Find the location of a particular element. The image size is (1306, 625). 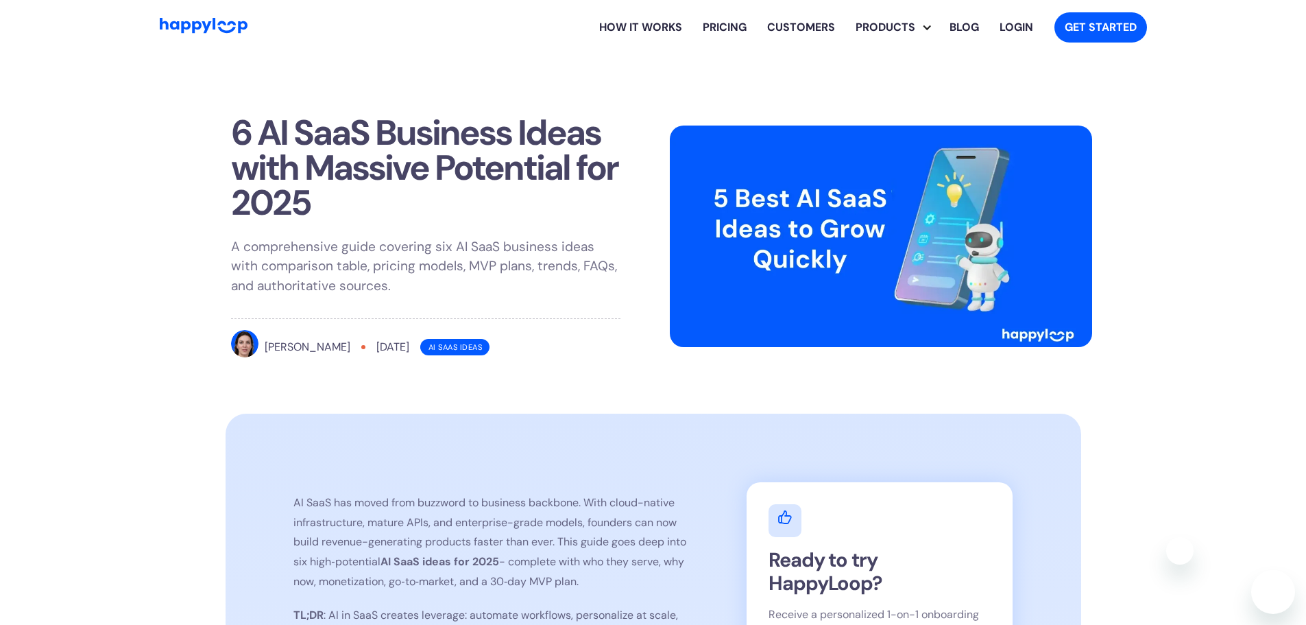

strong: TL;DR is located at coordinates (309, 614).